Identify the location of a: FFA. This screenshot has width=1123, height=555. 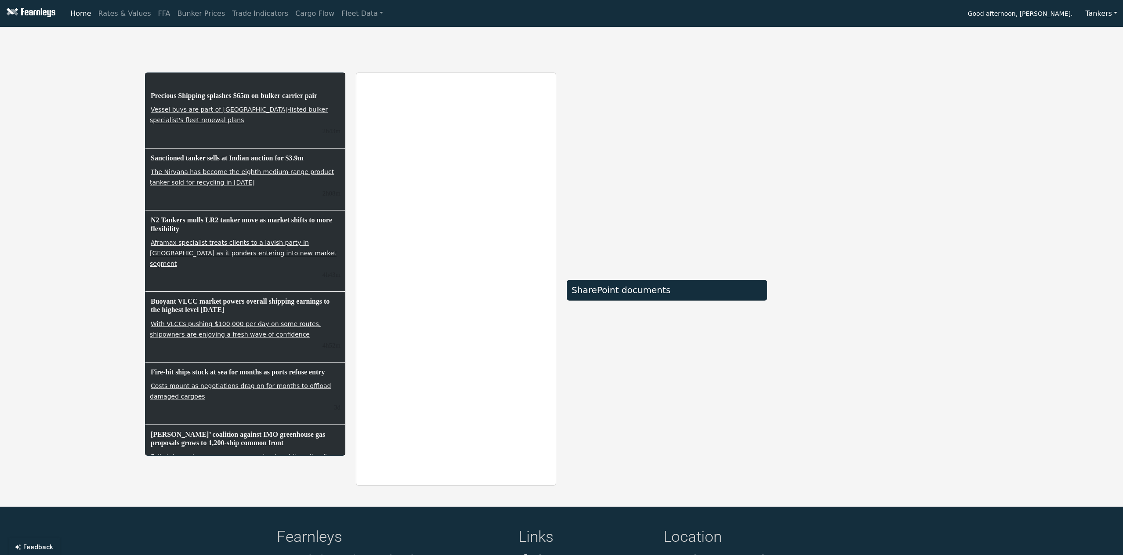
(164, 14).